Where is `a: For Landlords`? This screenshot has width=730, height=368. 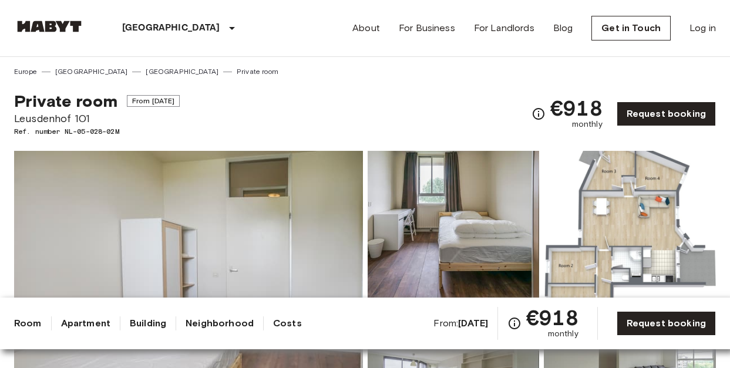 a: For Landlords is located at coordinates (504, 28).